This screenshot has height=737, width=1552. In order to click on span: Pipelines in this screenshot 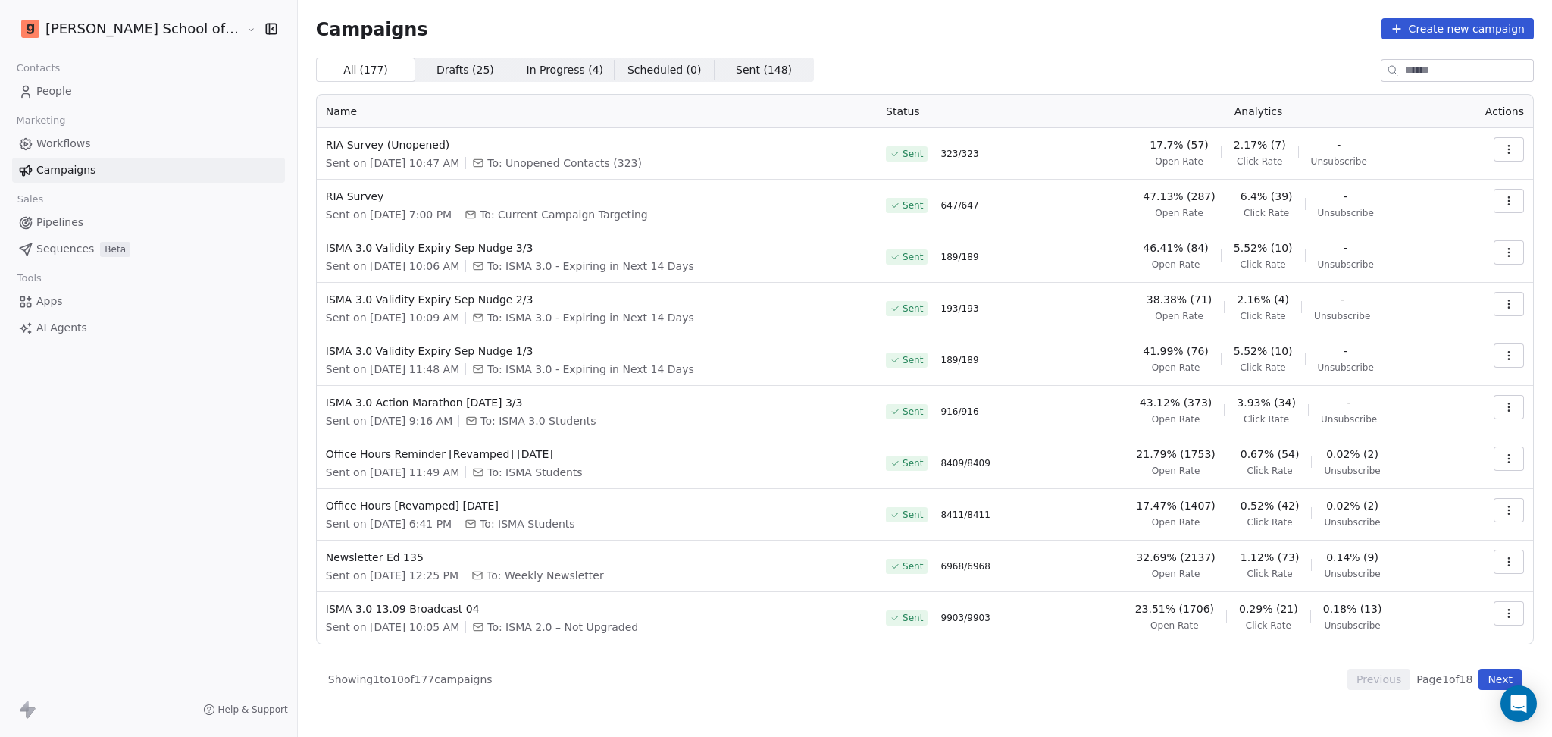, I will do `click(60, 222)`.